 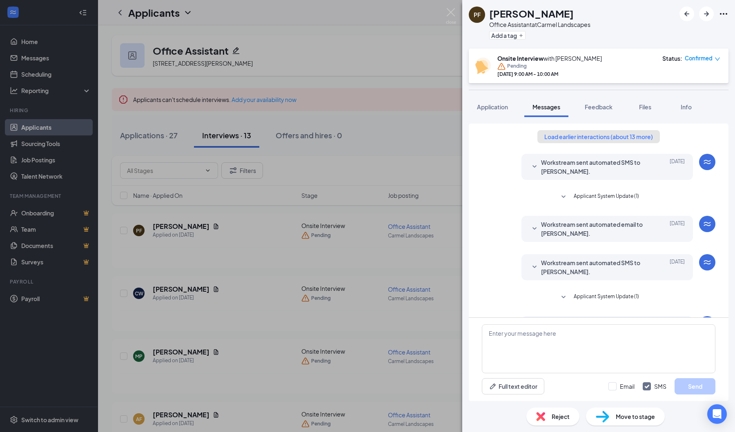 What do you see at coordinates (706, 14) in the screenshot?
I see `button: ArrowRight` at bounding box center [706, 14].